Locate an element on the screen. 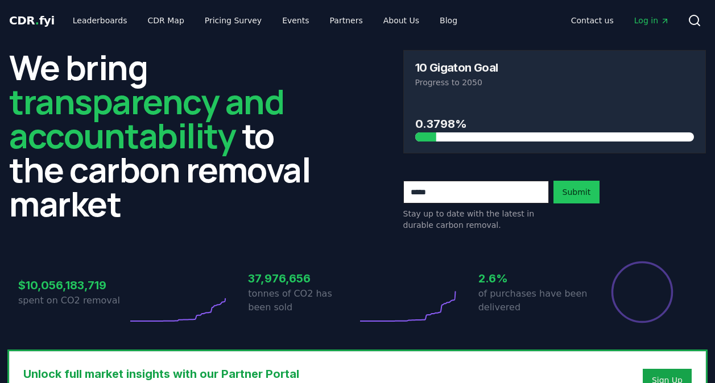 The height and width of the screenshot is (383, 715). a: Log in is located at coordinates (651, 20).